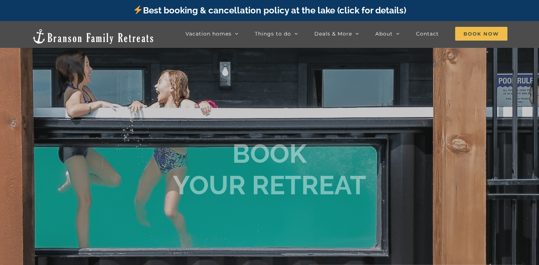  Describe the element at coordinates (336, 34) in the screenshot. I see `a: Deals & More` at that location.